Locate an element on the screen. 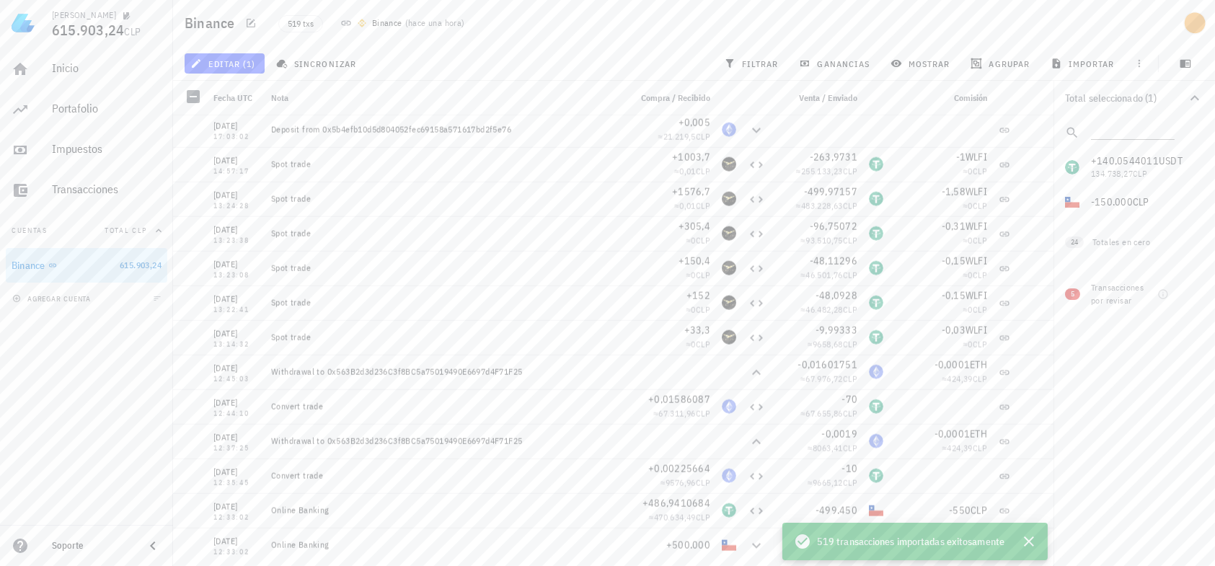 The height and width of the screenshot is (566, 1215). div: Convert trade is located at coordinates (444, 407).